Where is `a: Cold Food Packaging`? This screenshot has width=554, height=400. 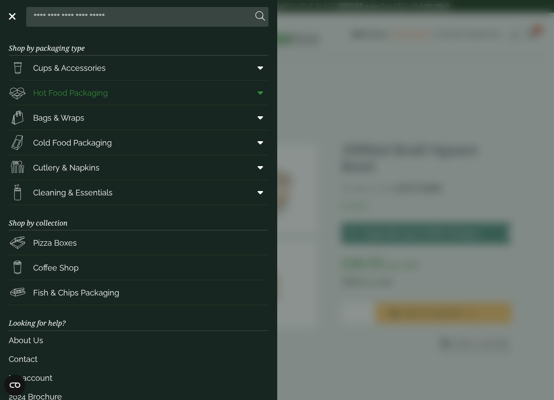
a: Cold Food Packaging is located at coordinates (139, 142).